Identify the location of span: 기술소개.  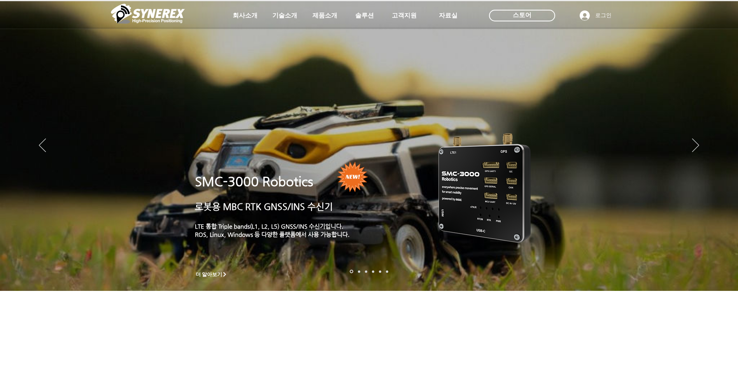
(285, 16).